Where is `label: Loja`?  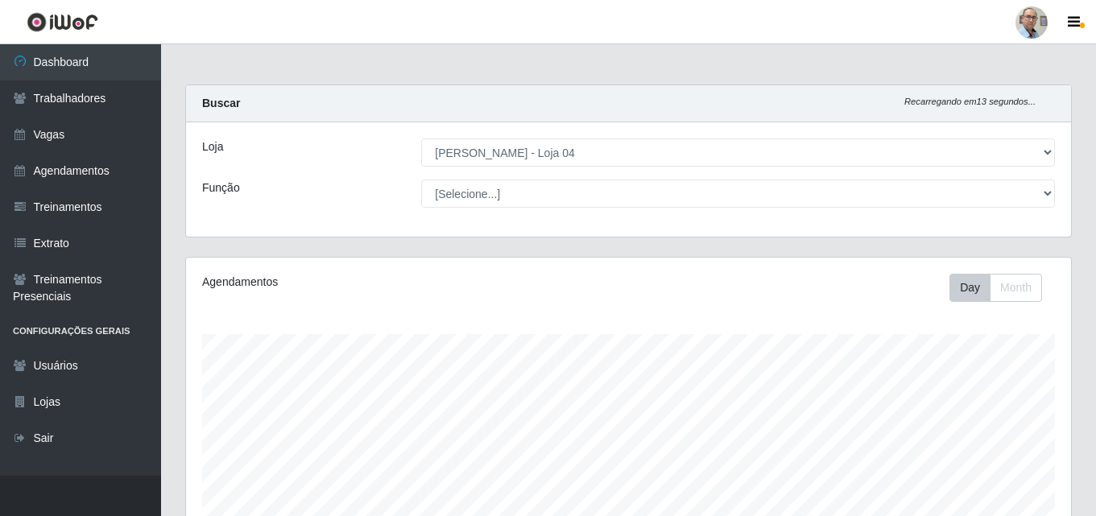
label: Loja is located at coordinates (213, 147).